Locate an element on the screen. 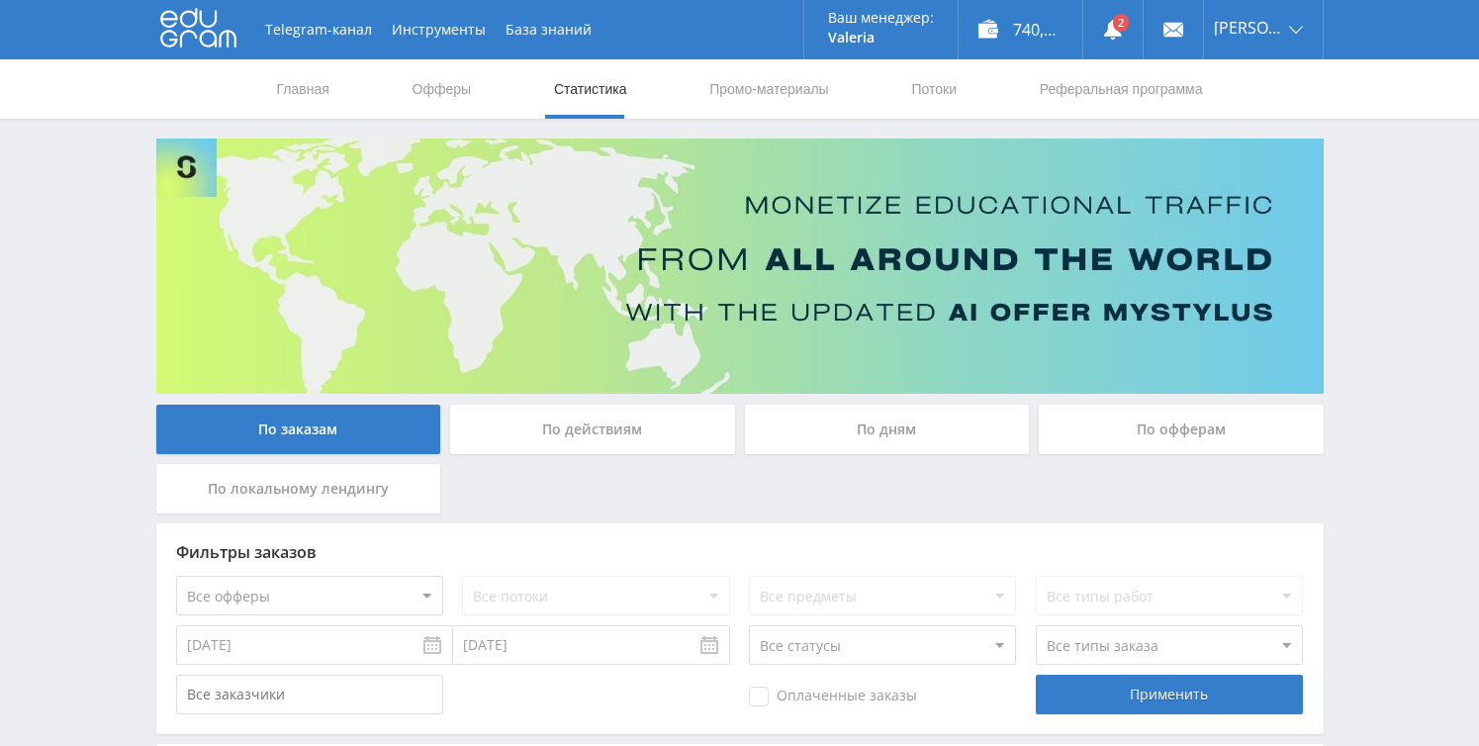 The width and height of the screenshot is (1479, 746). a: Реферальная программа is located at coordinates (1121, 89).